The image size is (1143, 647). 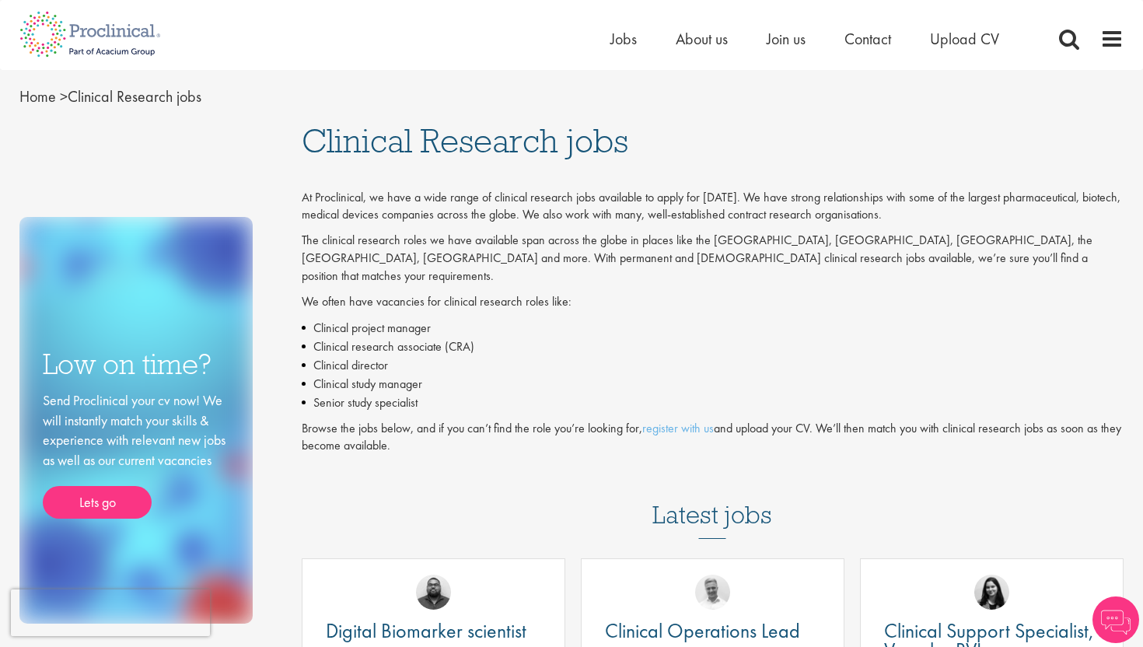 What do you see at coordinates (433, 591) in the screenshot?
I see `img: Ashley Bennett` at bounding box center [433, 591].